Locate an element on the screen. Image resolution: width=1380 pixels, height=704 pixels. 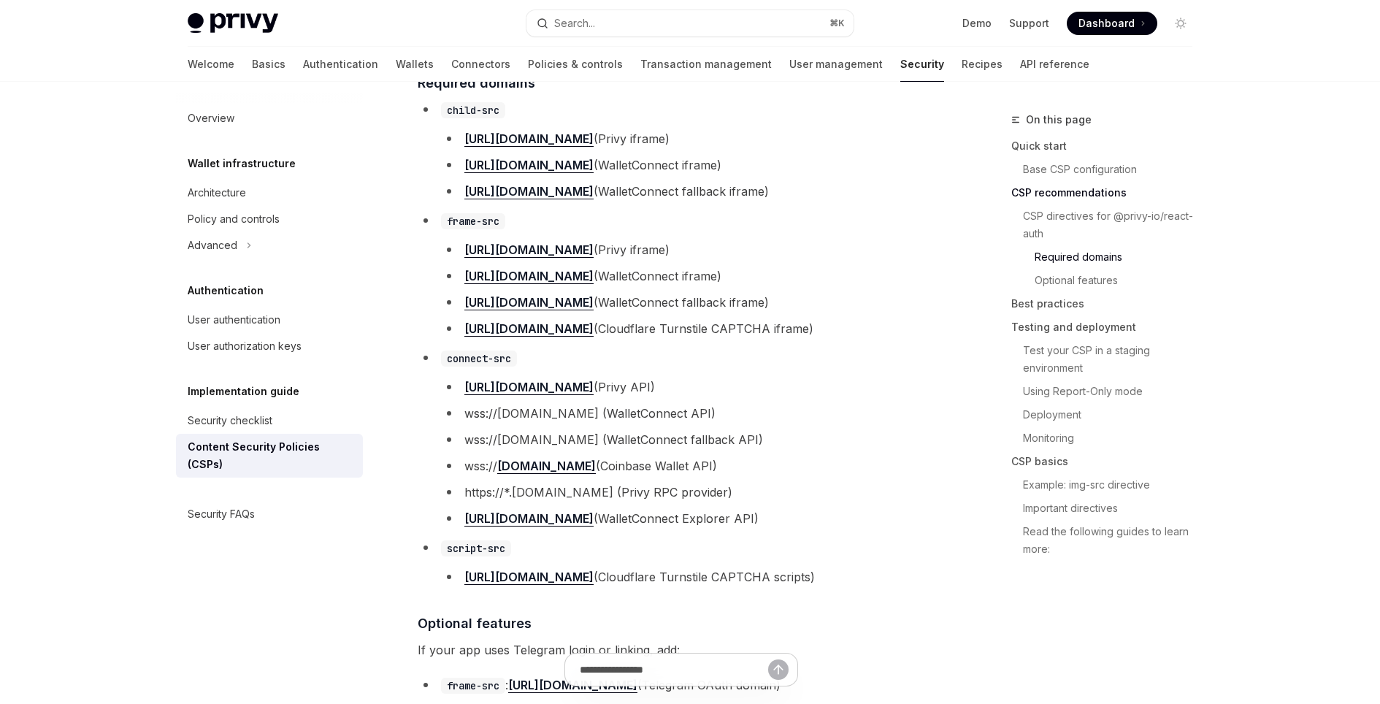
span: Required domains is located at coordinates (476, 83).